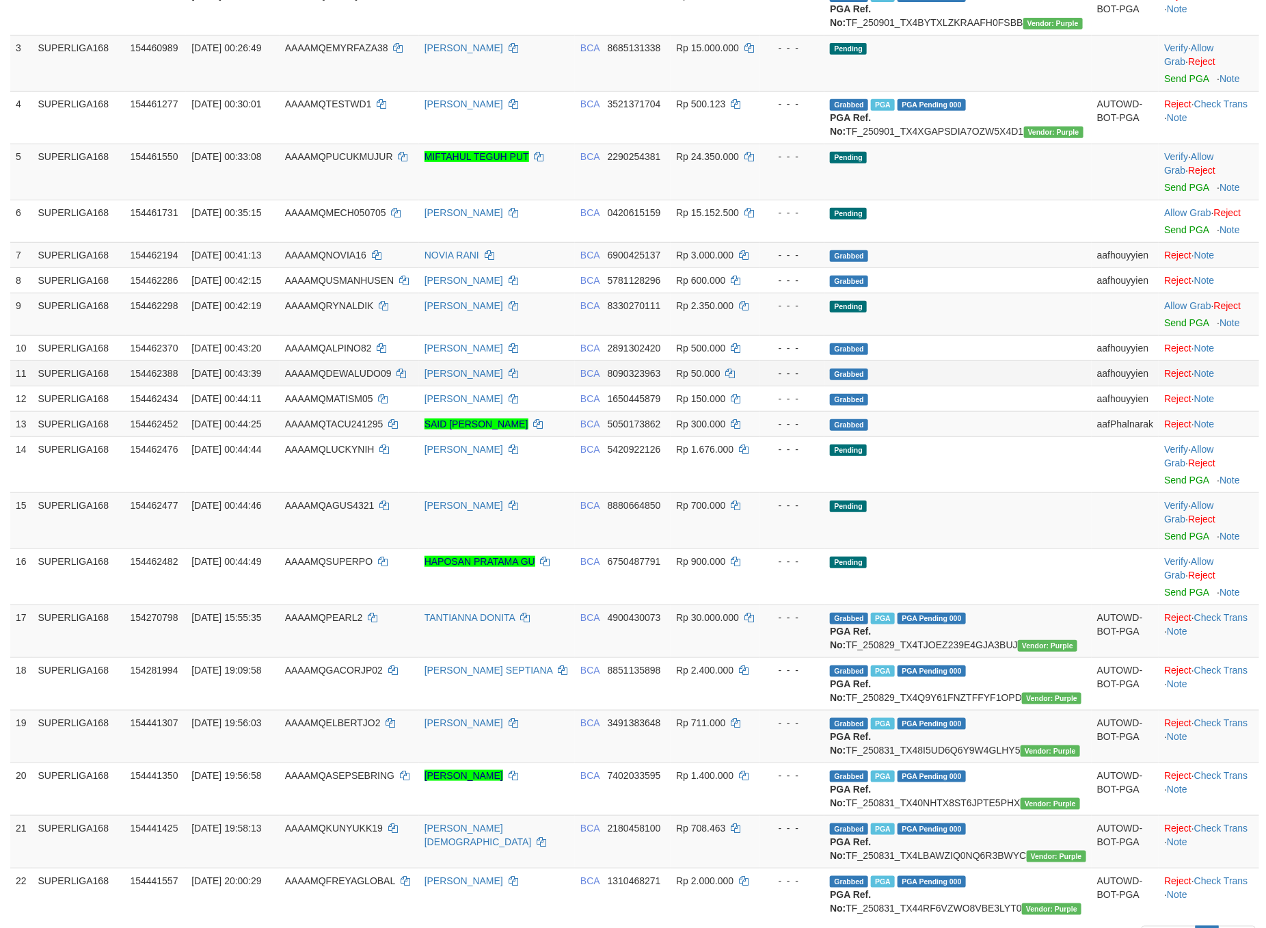 The width and height of the screenshot is (1266, 928). Describe the element at coordinates (701, 399) in the screenshot. I see `span: Rp 150.000` at that location.